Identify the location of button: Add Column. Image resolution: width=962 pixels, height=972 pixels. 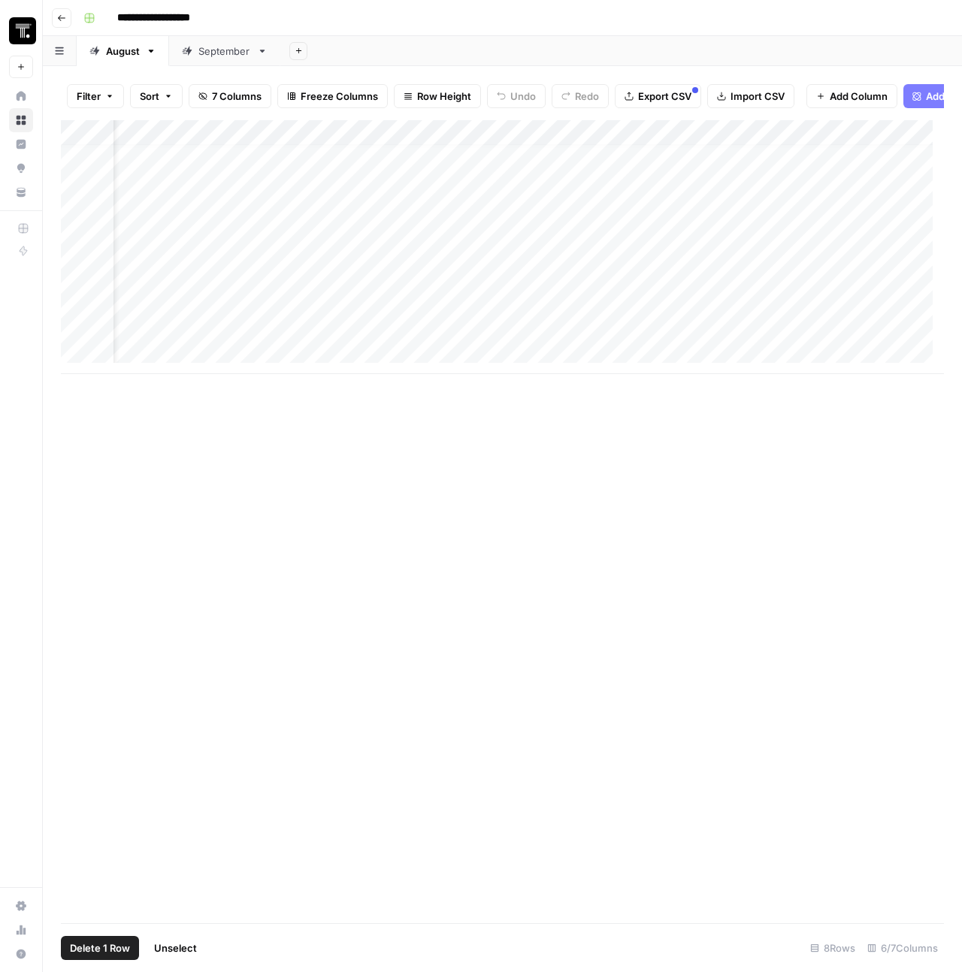
(851, 96).